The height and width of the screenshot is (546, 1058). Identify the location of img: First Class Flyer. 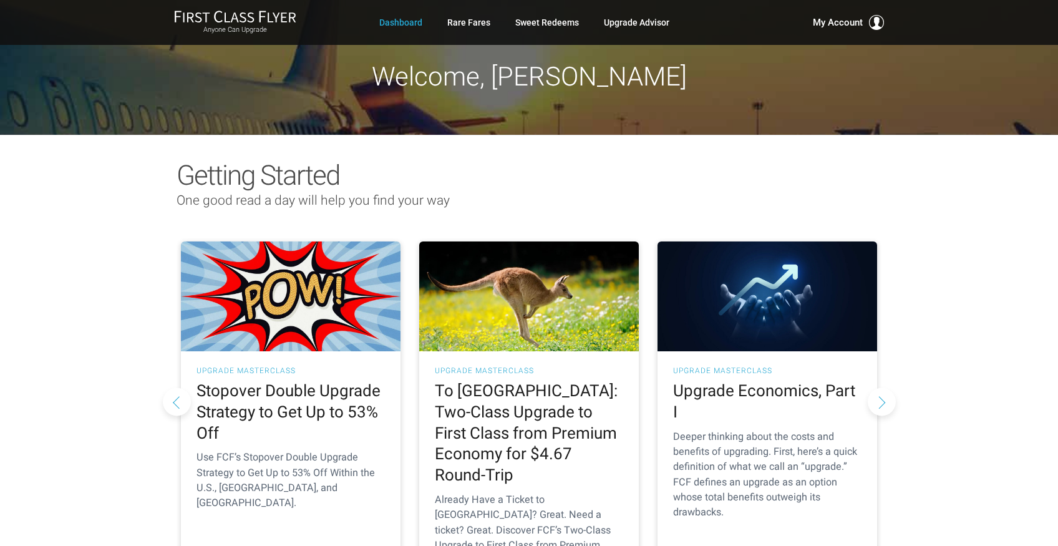
(235, 16).